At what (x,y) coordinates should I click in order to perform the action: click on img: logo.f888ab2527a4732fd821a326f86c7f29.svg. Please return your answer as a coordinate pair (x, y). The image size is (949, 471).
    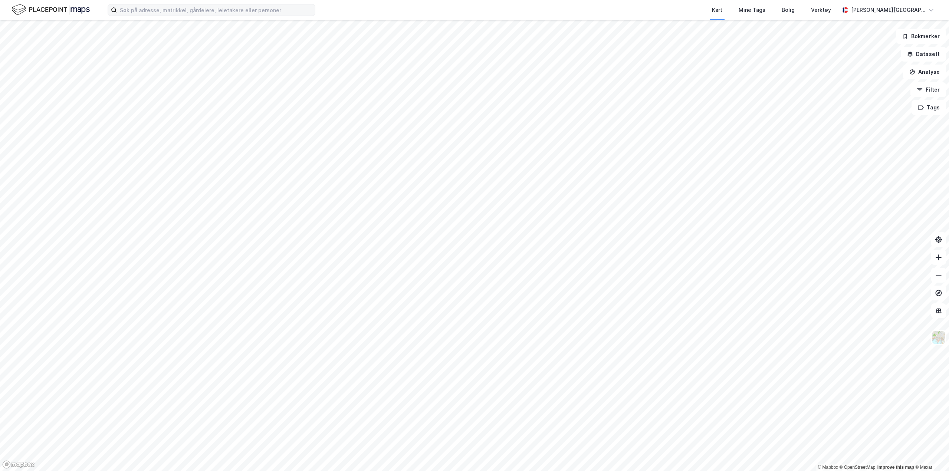
    Looking at the image, I should click on (51, 10).